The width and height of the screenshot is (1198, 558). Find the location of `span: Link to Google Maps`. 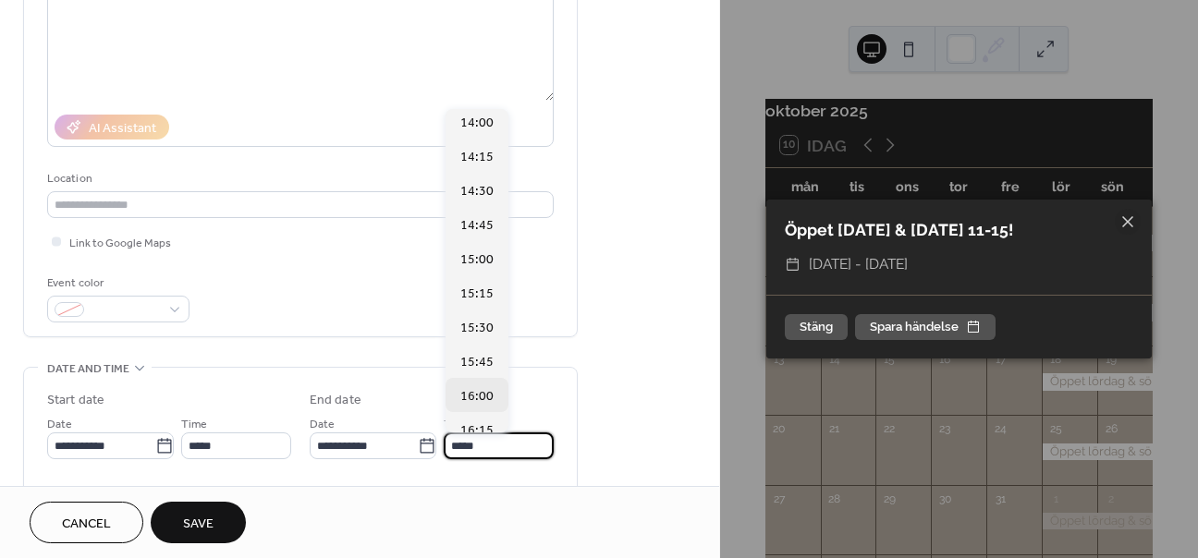

span: Link to Google Maps is located at coordinates (120, 243).